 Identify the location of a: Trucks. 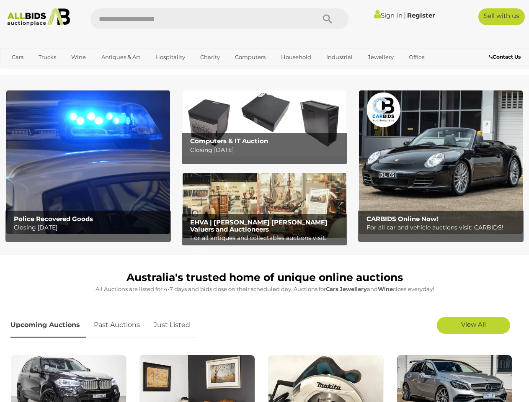
(47, 57).